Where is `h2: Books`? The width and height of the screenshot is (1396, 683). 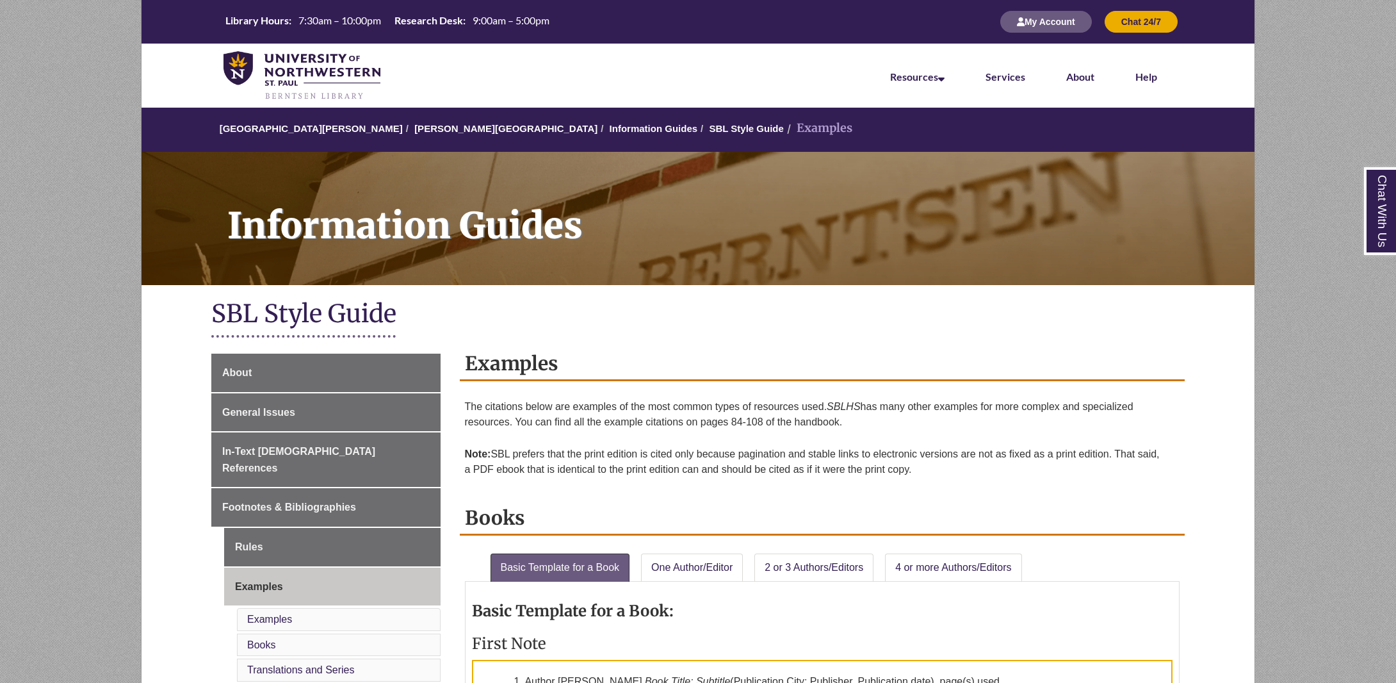 h2: Books is located at coordinates (822, 518).